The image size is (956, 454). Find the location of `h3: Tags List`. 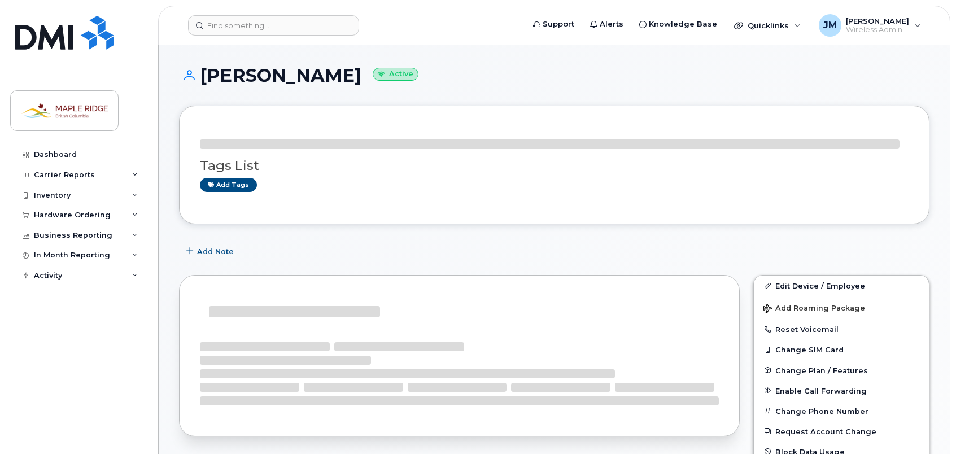

h3: Tags List is located at coordinates (554, 165).